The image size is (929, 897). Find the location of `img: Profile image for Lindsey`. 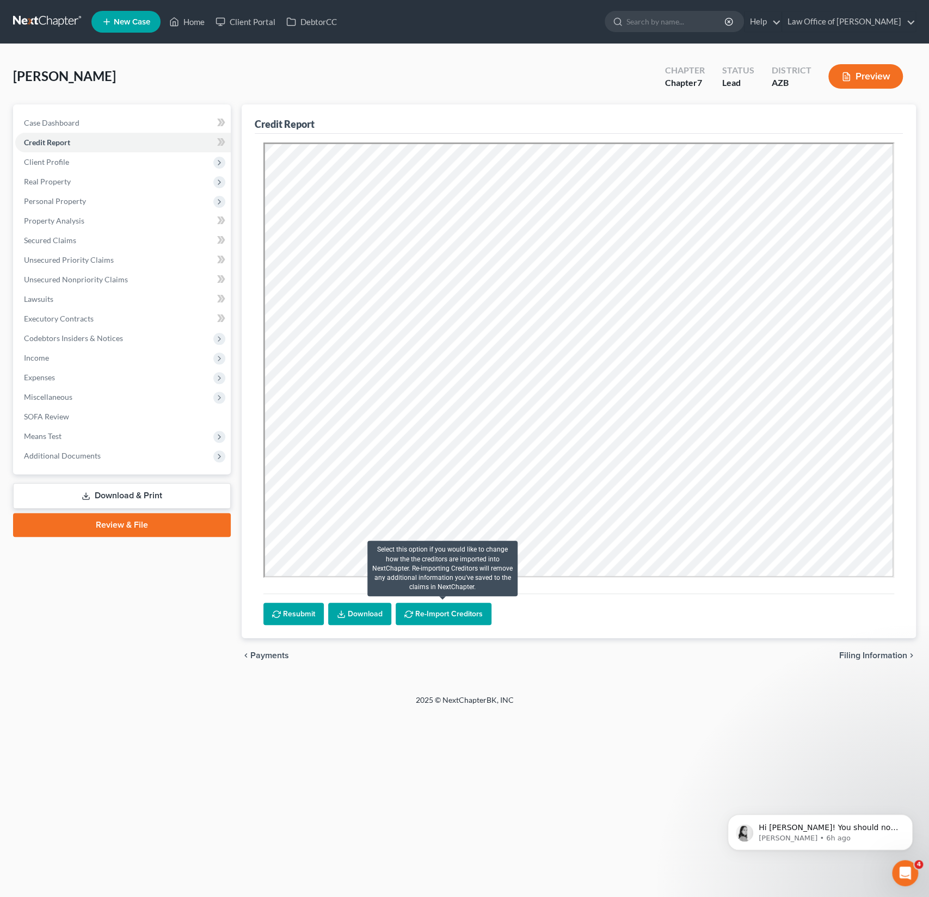

img: Profile image for Lindsey is located at coordinates (33, 41).